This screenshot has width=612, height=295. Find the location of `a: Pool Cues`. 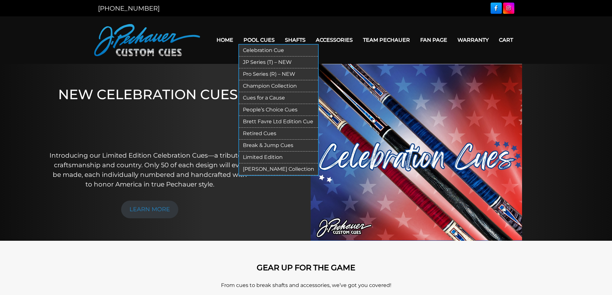

a: Pool Cues is located at coordinates (259, 40).